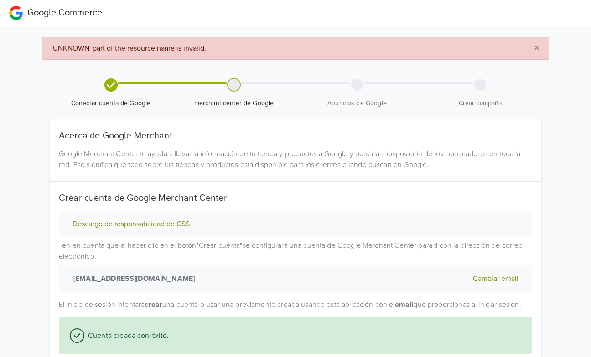 Image resolution: width=591 pixels, height=357 pixels. I want to click on button: Close, so click(537, 48).